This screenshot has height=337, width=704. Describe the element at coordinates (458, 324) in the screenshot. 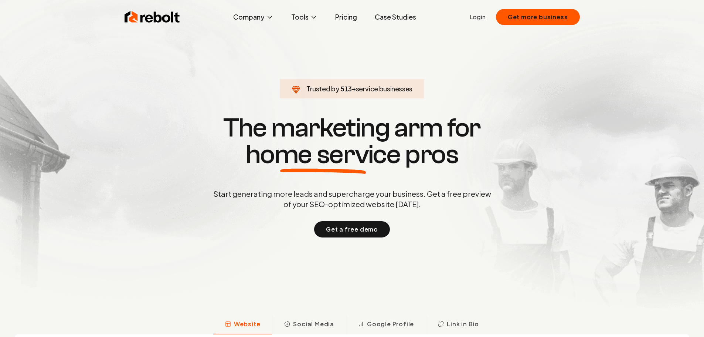

I see `button: Link in Bio` at that location.